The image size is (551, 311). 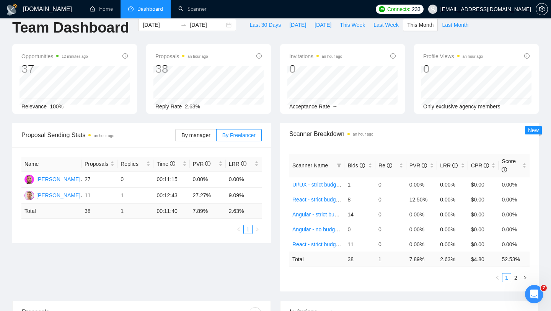 What do you see at coordinates (34, 106) in the screenshot?
I see `span: Relevance` at bounding box center [34, 106].